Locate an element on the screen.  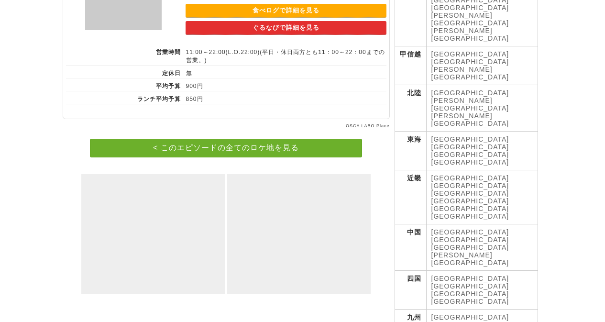
td: 850円 is located at coordinates (284, 98).